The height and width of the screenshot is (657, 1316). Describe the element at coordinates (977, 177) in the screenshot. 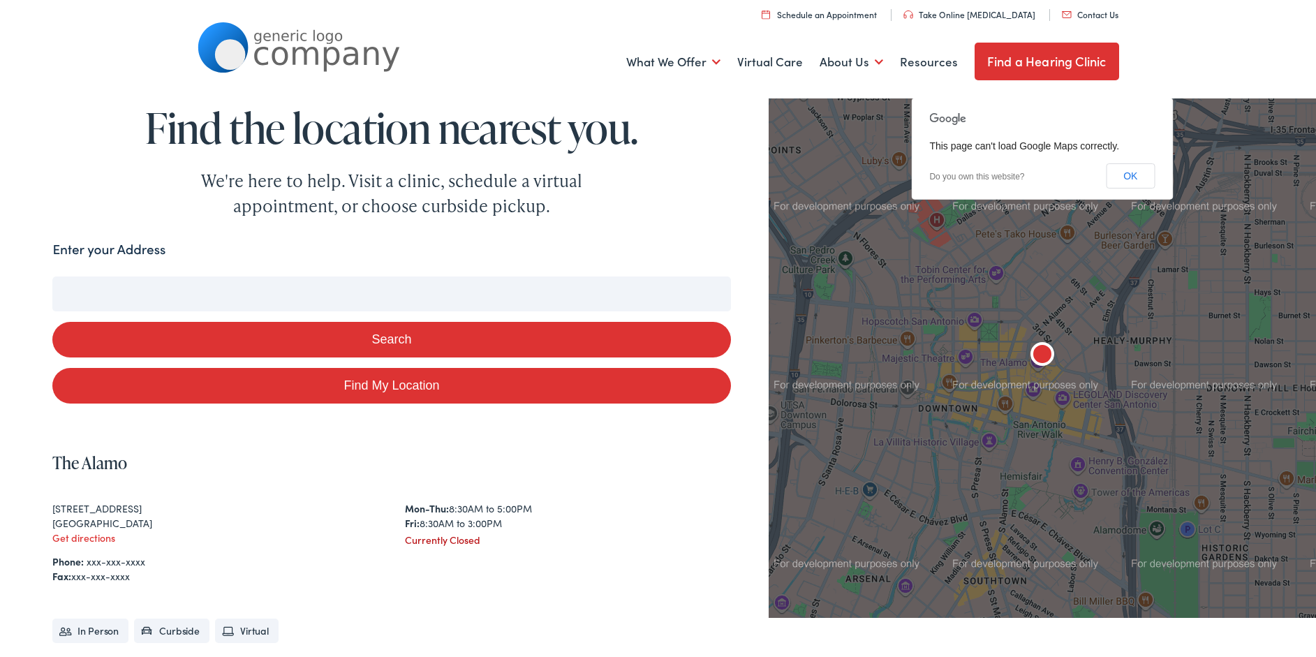

I see `a: Do you own this website?` at that location.